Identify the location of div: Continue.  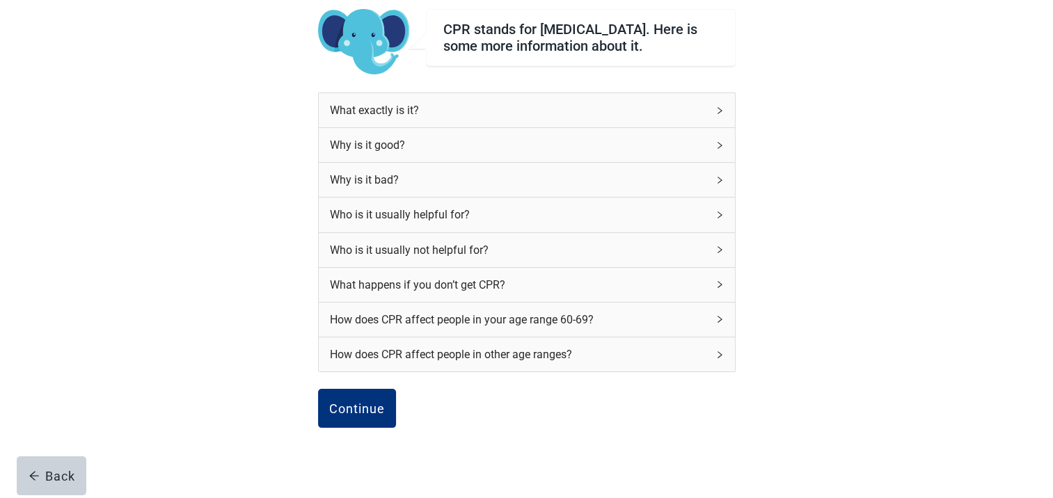
(357, 408).